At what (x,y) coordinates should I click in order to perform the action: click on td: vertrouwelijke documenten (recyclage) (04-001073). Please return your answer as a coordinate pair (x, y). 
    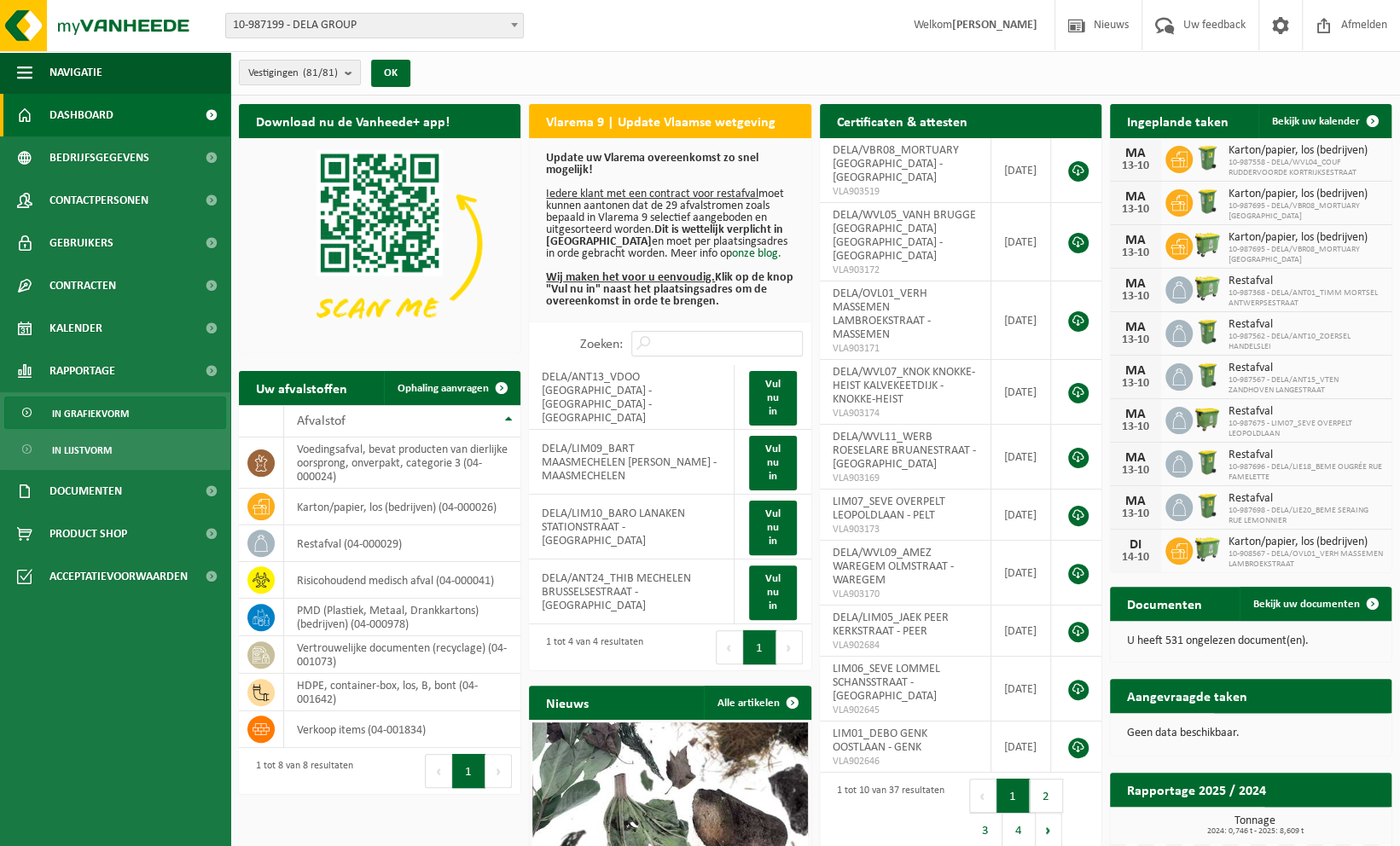
    Looking at the image, I should click on (402, 655).